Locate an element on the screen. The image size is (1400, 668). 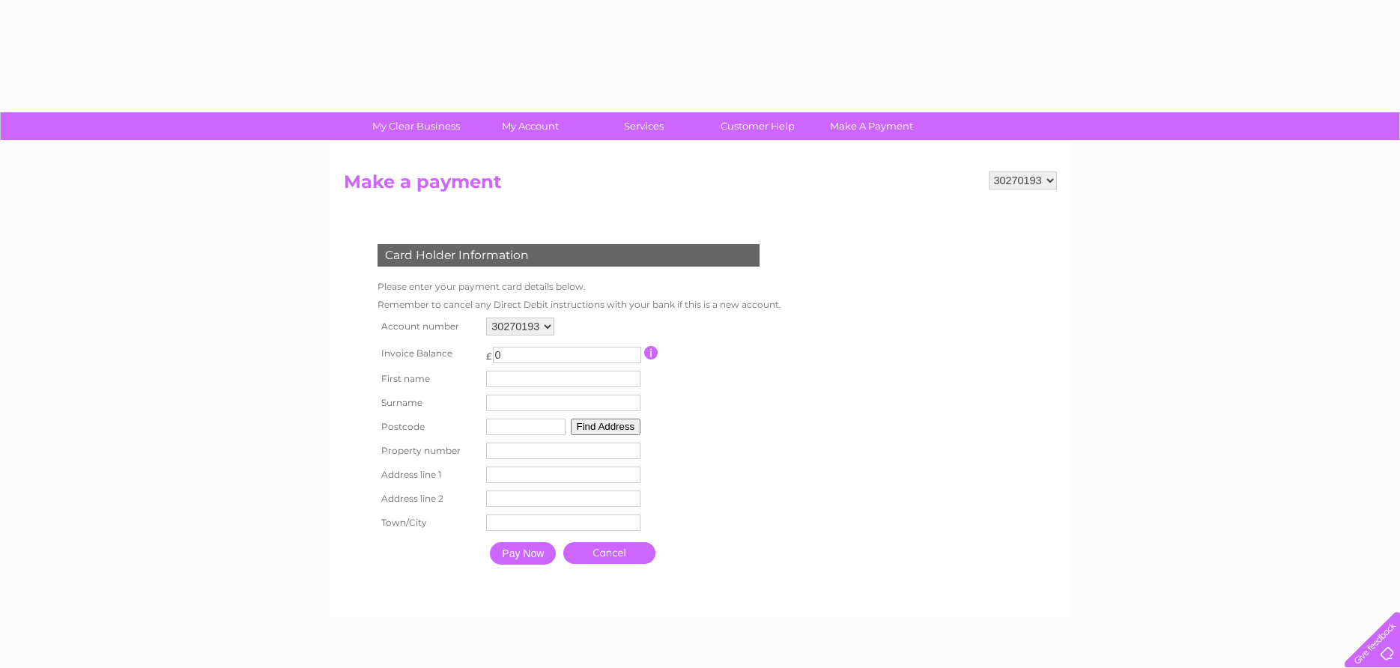
a: My Account is located at coordinates (530, 126).